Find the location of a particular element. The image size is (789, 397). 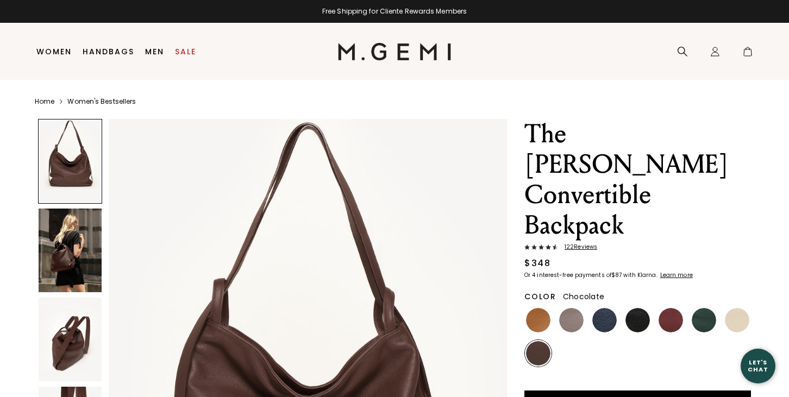

a: Women's Bestsellers is located at coordinates (102, 102).